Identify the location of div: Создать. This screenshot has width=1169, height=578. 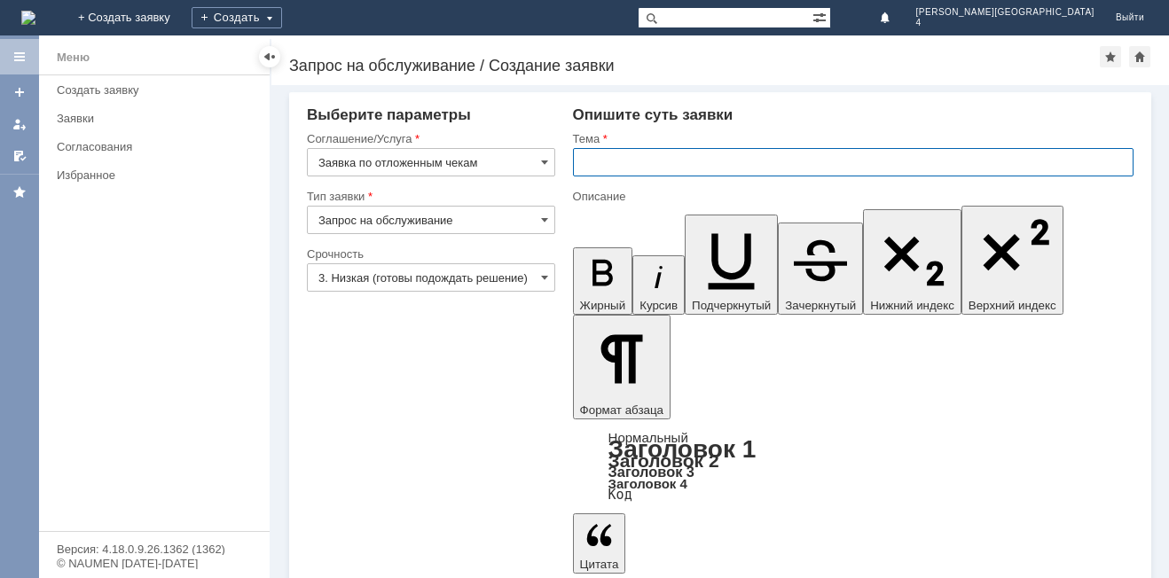
(237, 18).